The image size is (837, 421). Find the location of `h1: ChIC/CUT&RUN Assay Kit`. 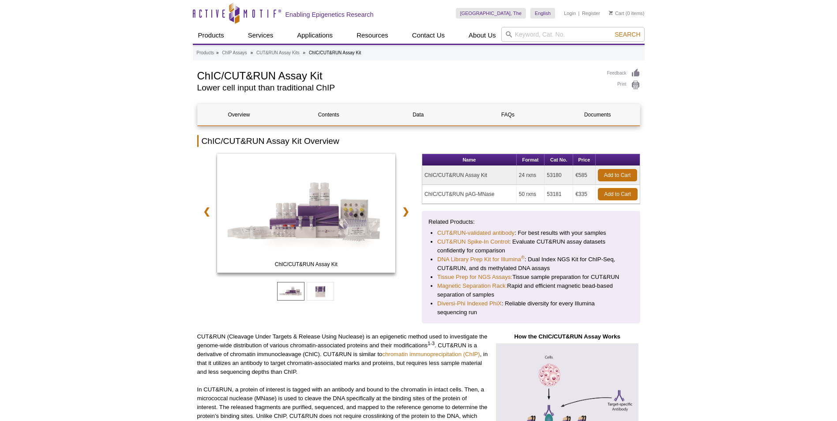

h1: ChIC/CUT&RUN Assay Kit is located at coordinates (398, 75).